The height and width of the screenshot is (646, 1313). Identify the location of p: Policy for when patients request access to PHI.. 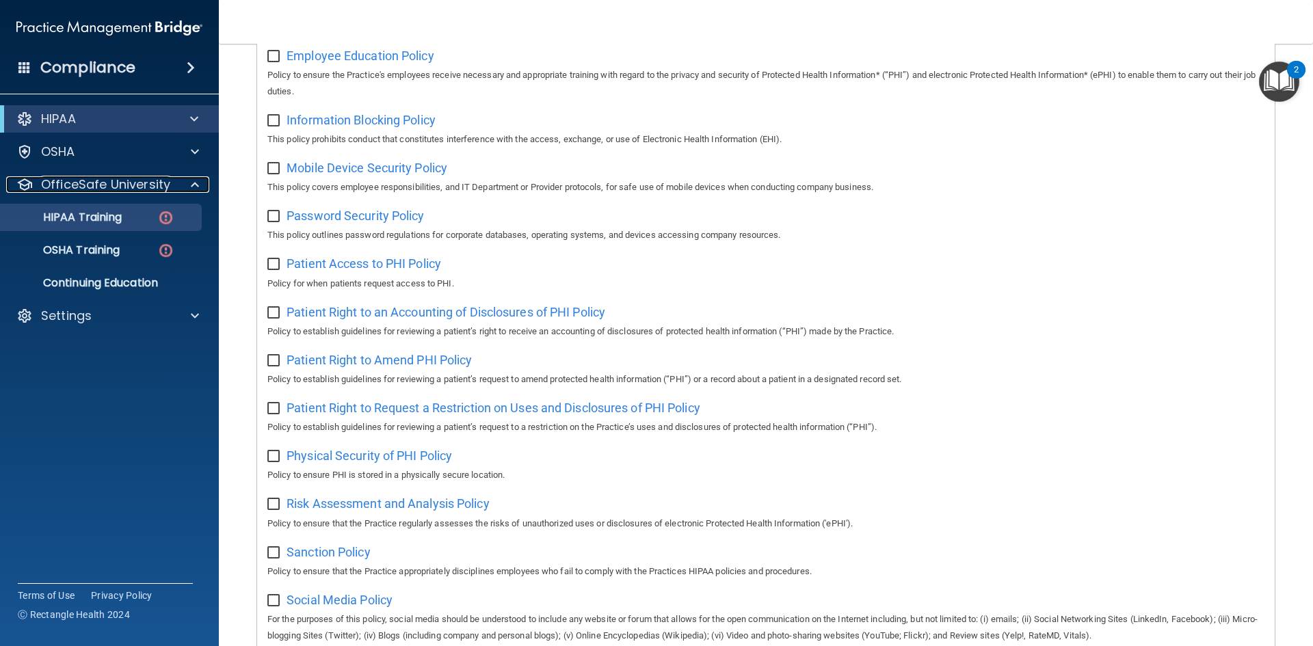
(766, 284).